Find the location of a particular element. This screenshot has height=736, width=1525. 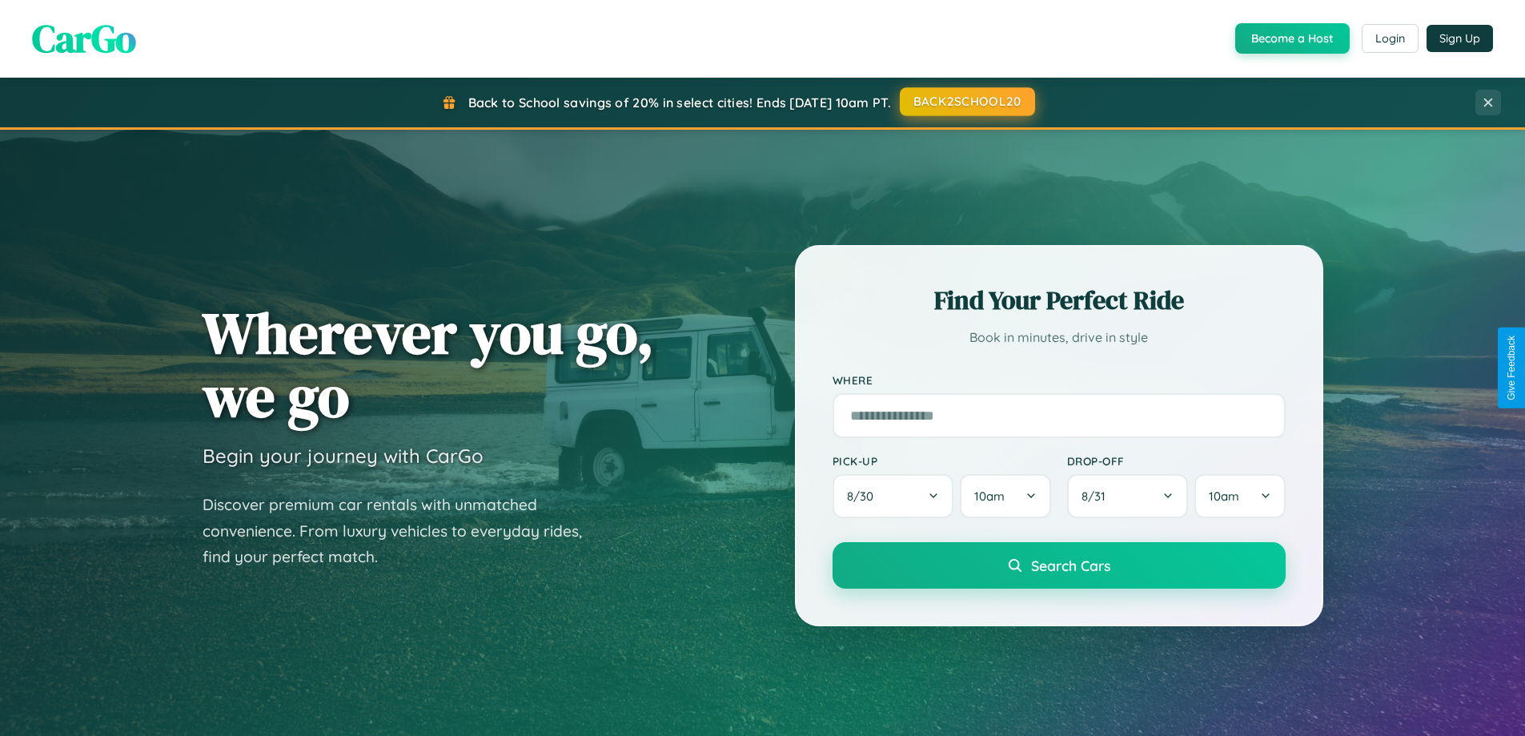

button: Sign Up is located at coordinates (1459, 38).